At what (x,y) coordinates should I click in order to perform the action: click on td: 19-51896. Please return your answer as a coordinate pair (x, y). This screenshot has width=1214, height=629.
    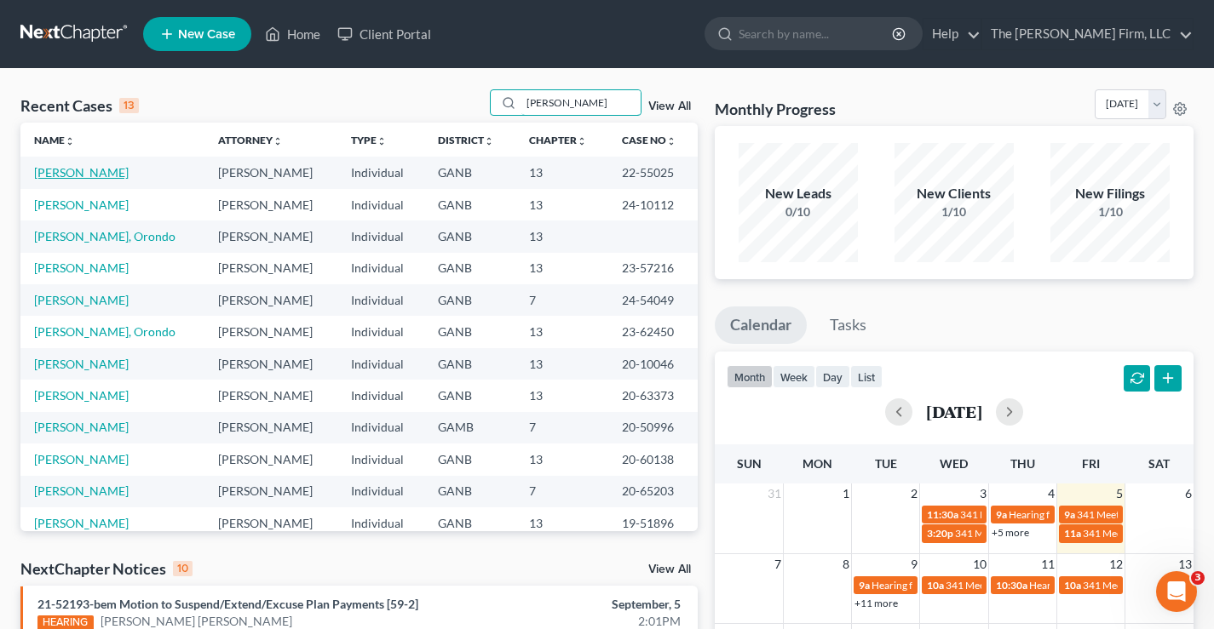
    Looking at the image, I should click on (652, 523).